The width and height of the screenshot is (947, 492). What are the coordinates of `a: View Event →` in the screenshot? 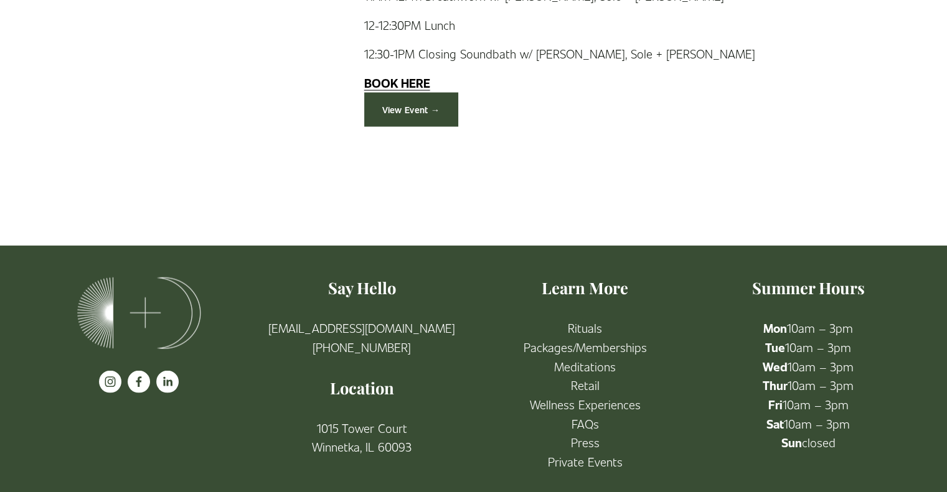 It's located at (411, 110).